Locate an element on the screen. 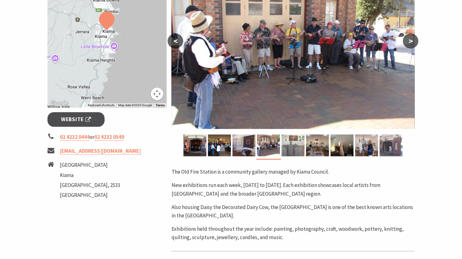 The width and height of the screenshot is (462, 259). p: The Old Fire Station is a community gallery managed by Kiama Council. is located at coordinates (293, 172).